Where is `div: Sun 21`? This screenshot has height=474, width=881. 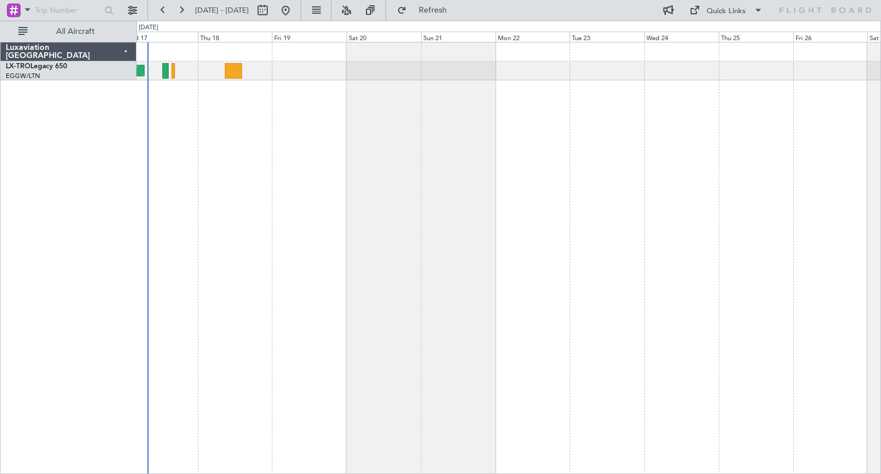 div: Sun 21 is located at coordinates (458, 37).